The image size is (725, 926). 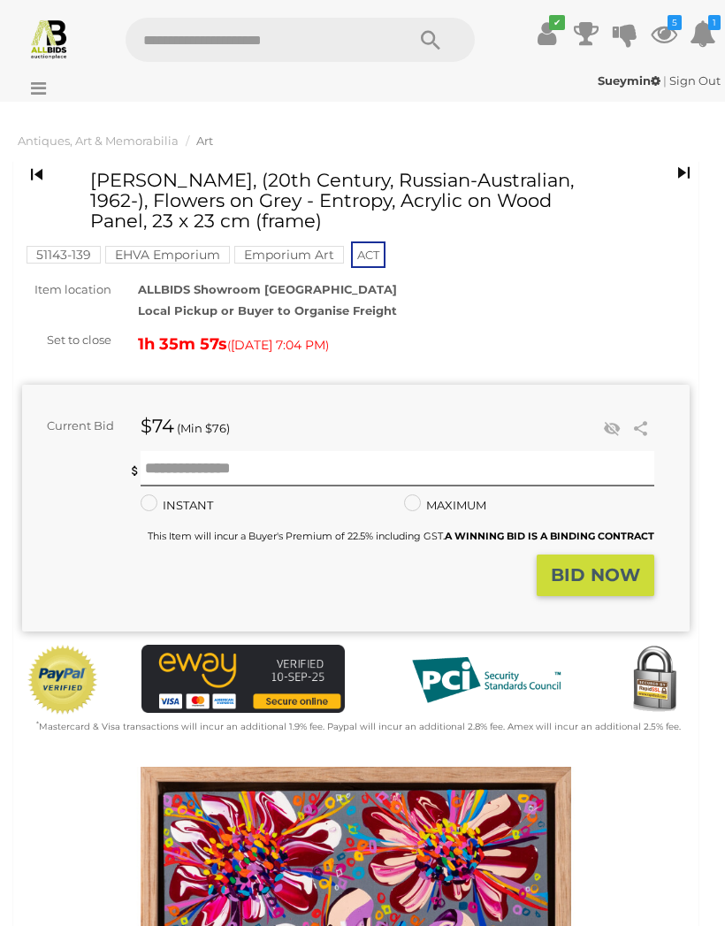 I want to click on mark: 51143-139, so click(x=64, y=255).